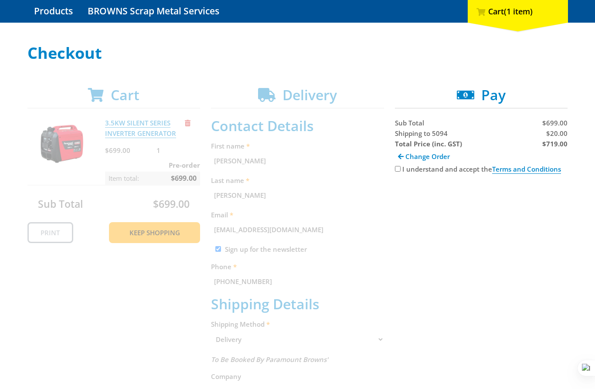 The height and width of the screenshot is (389, 595). What do you see at coordinates (494, 95) in the screenshot?
I see `span: Pay` at bounding box center [494, 95].